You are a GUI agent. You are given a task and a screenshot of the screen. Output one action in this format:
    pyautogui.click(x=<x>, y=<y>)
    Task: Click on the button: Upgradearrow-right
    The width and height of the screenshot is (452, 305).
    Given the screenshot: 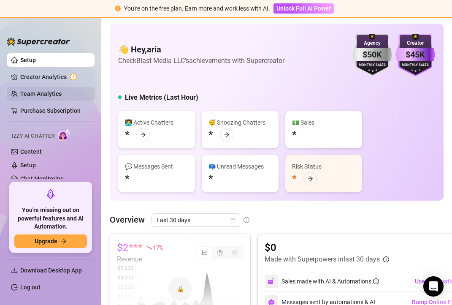 What is the action you would take?
    pyautogui.click(x=51, y=241)
    